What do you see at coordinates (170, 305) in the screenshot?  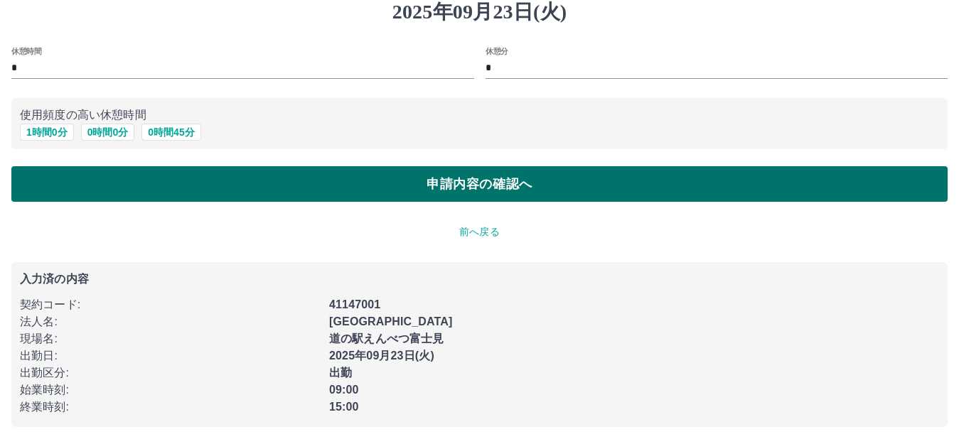 I see `p: 契約コード :` at bounding box center [170, 305].